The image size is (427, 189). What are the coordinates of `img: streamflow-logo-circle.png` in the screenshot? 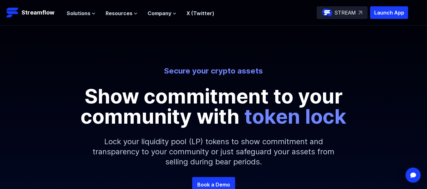 It's located at (327, 13).